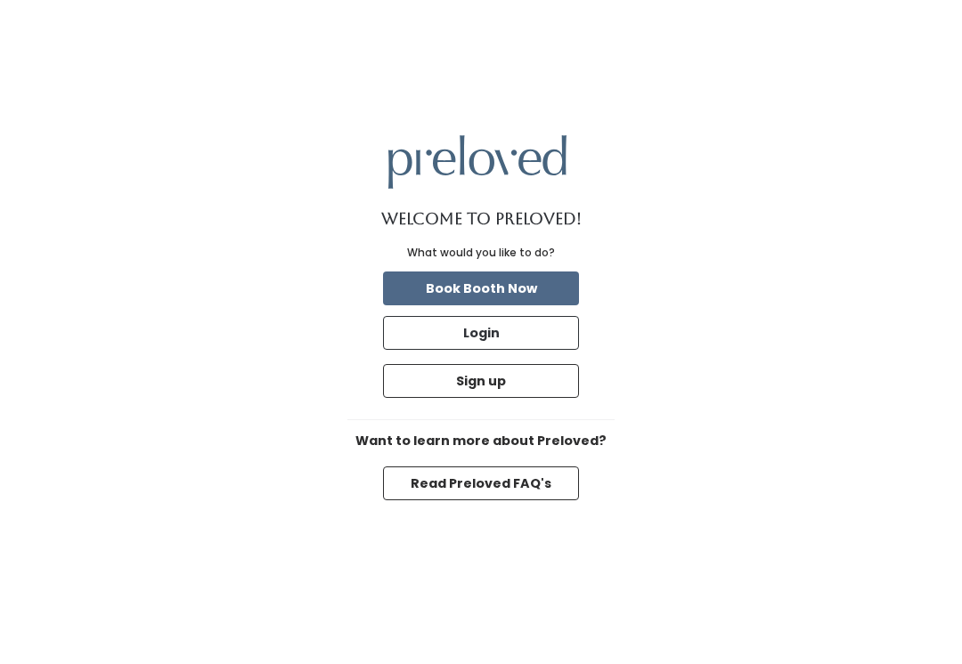  I want to click on button: Read Preloved FAQ's, so click(481, 484).